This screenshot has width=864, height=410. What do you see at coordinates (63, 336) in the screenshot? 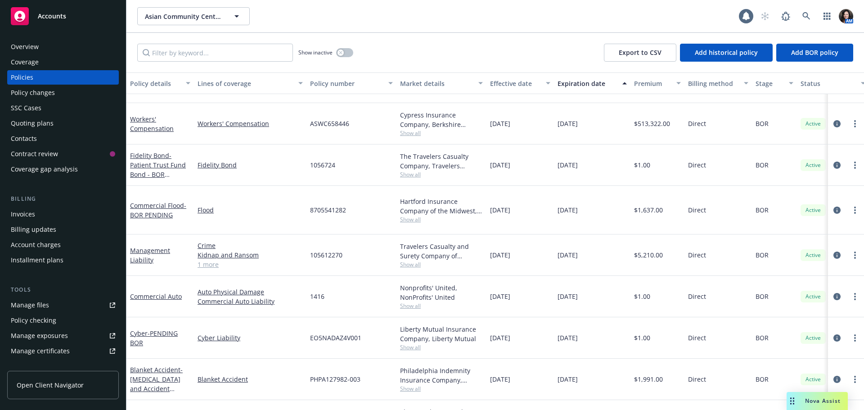
I see `span: Manage exposures` at bounding box center [63, 336].